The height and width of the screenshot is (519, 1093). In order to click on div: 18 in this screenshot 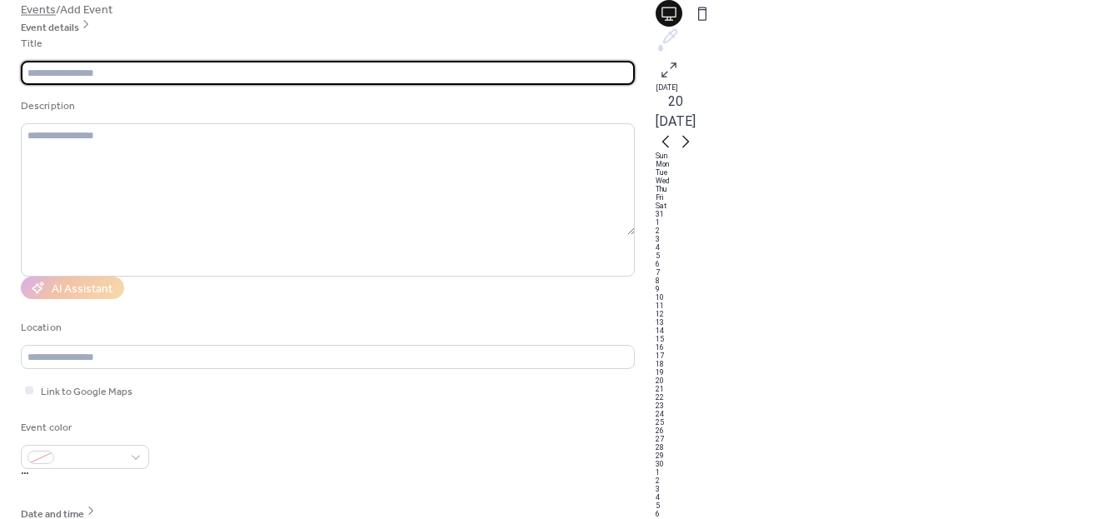, I will do `click(874, 364)`.